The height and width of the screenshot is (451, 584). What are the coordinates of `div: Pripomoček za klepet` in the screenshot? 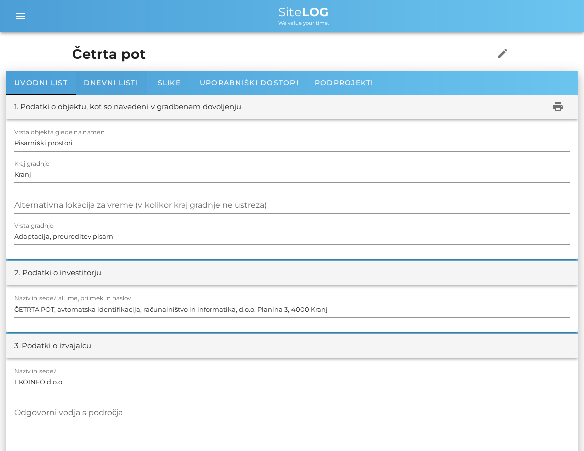 It's located at (512, 397).